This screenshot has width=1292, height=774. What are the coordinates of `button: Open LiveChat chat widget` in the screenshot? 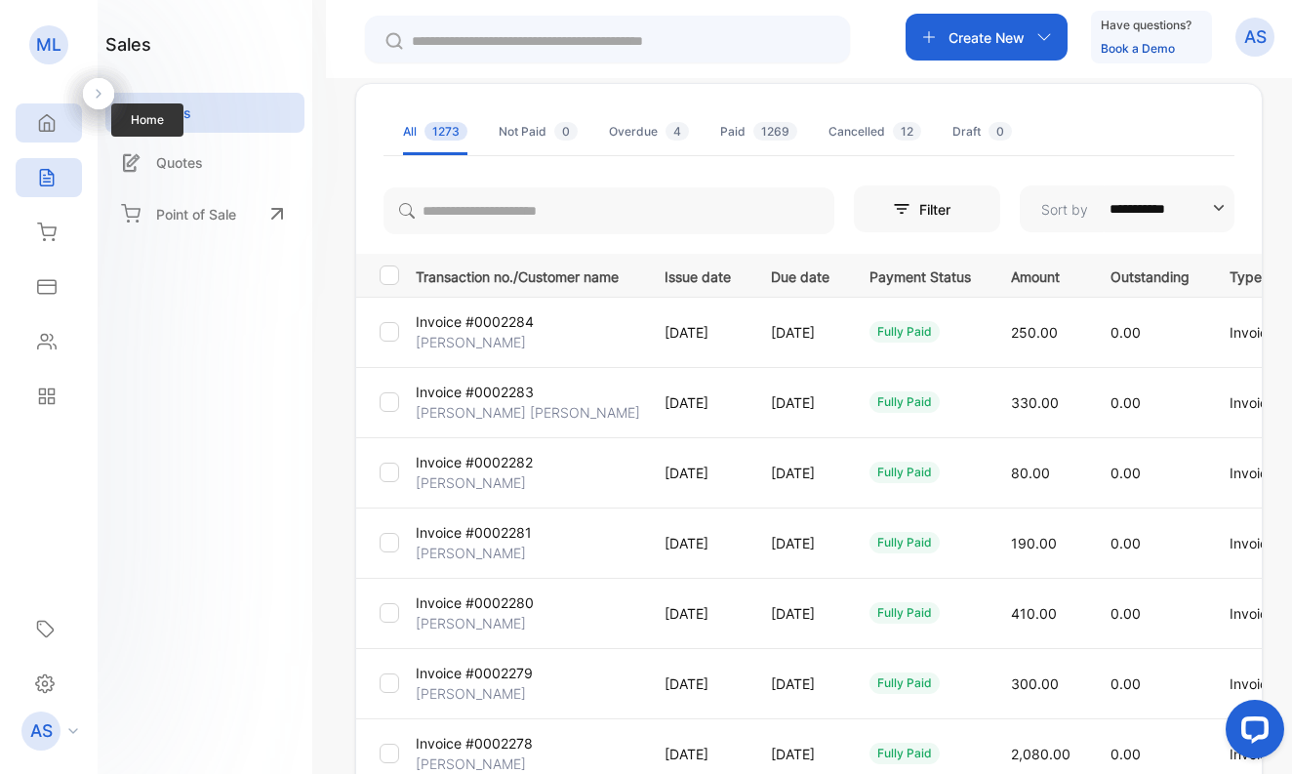 It's located at (45, 37).